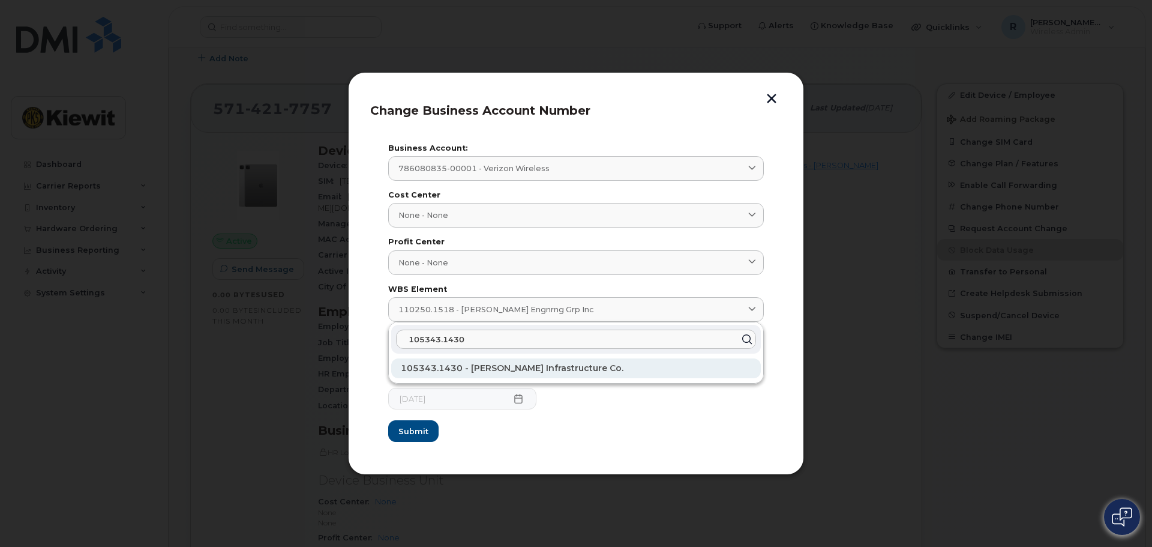  What do you see at coordinates (1122, 517) in the screenshot?
I see `img: Open chat` at bounding box center [1122, 517].